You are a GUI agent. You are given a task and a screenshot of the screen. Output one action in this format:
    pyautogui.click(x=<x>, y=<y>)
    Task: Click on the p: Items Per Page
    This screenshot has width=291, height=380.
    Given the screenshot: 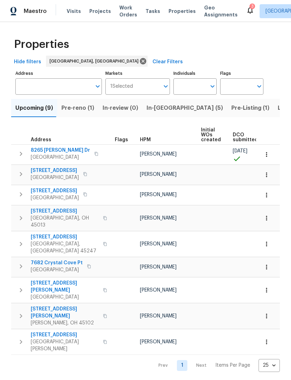 What is the action you would take?
    pyautogui.click(x=233, y=365)
    